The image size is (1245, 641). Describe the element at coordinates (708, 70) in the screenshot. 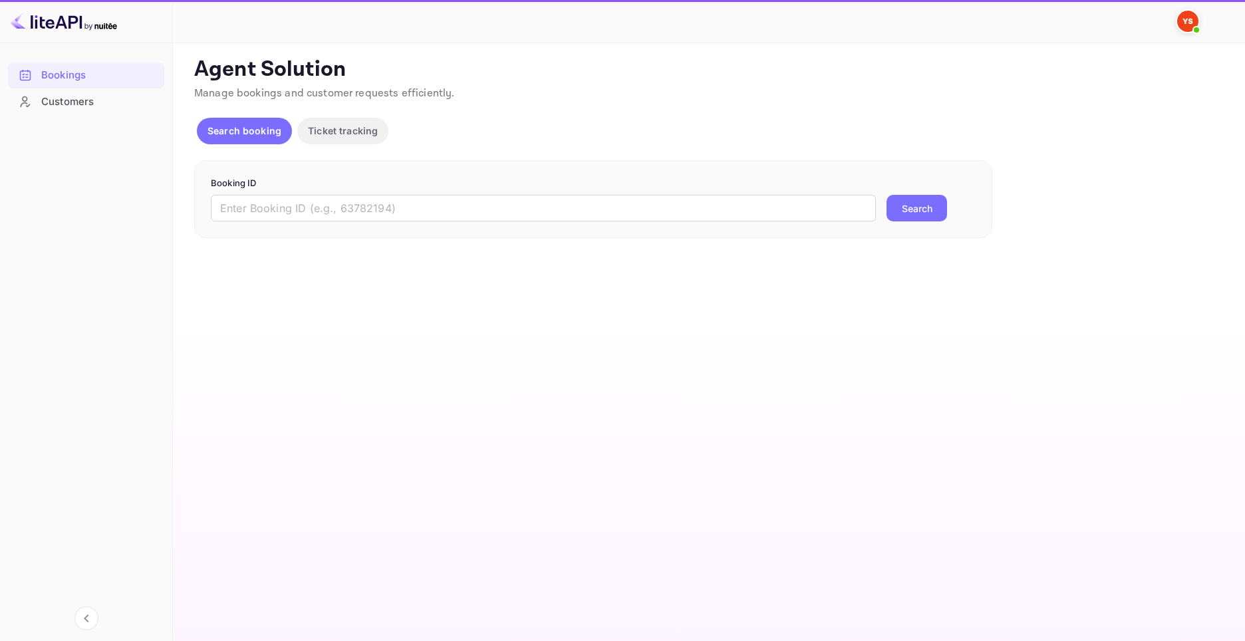

I see `p: Agent Solution` at that location.